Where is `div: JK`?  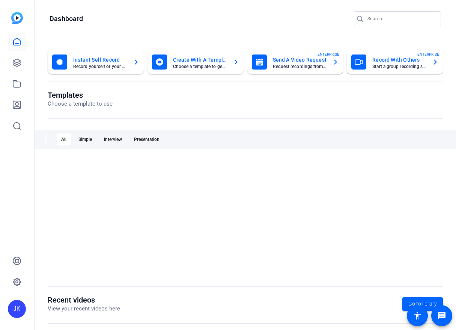 div: JK is located at coordinates (17, 309).